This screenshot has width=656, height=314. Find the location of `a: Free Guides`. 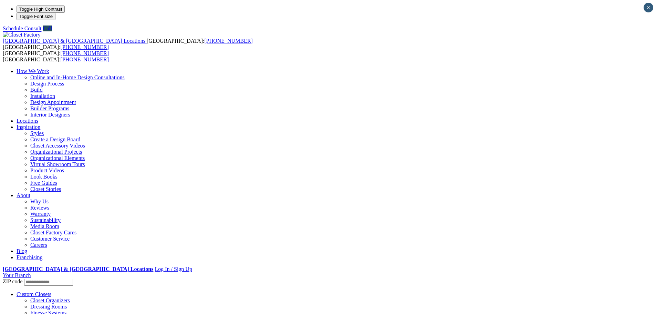

a: Free Guides is located at coordinates (44, 183).